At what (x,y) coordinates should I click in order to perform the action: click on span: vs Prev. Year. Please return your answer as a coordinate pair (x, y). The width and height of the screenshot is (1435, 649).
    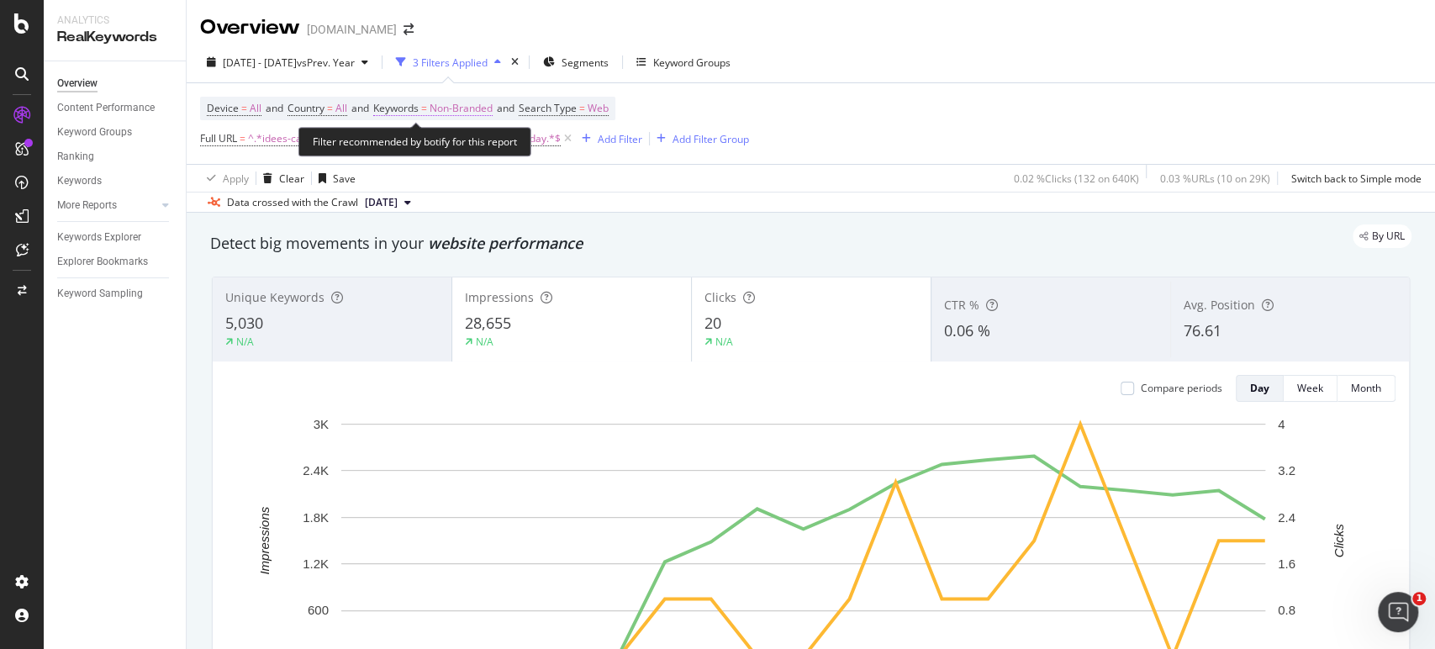
    Looking at the image, I should click on (325, 62).